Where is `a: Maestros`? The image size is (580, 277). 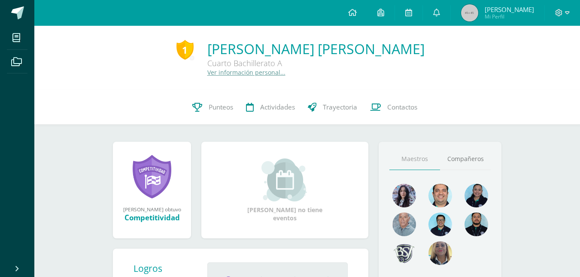
a: Maestros is located at coordinates (415, 159).